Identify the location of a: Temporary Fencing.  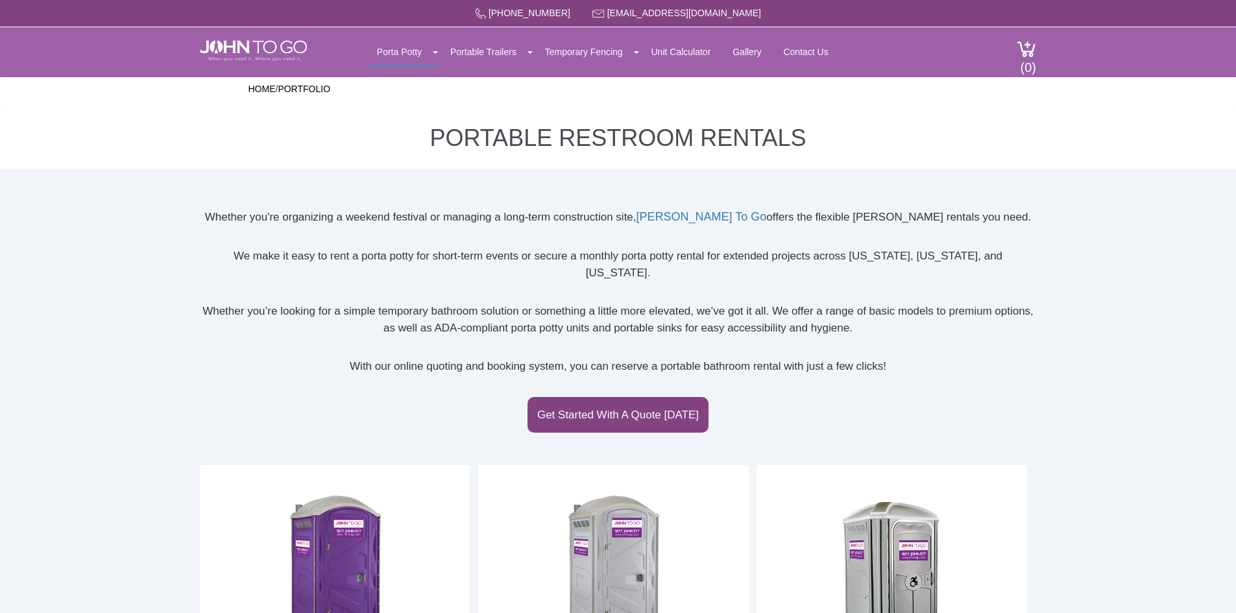
(584, 52).